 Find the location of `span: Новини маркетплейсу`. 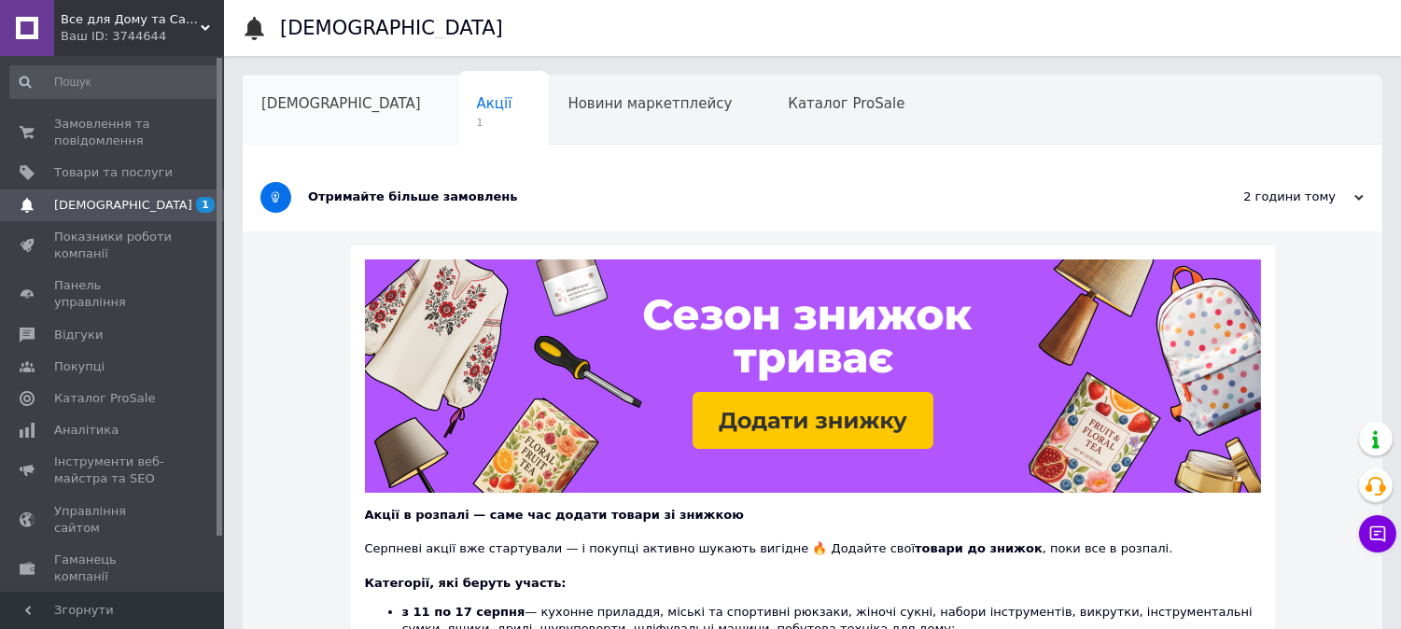

span: Новини маркетплейсу is located at coordinates (650, 104).